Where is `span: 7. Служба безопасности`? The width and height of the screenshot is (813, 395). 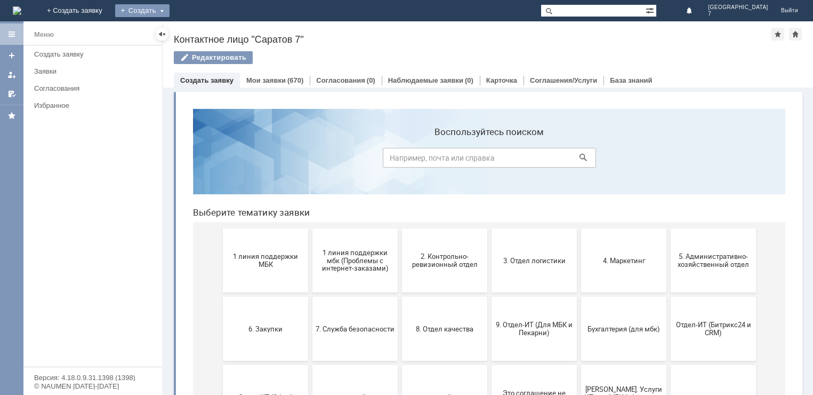 span: 7. Служба безопасности is located at coordinates (171, 228).